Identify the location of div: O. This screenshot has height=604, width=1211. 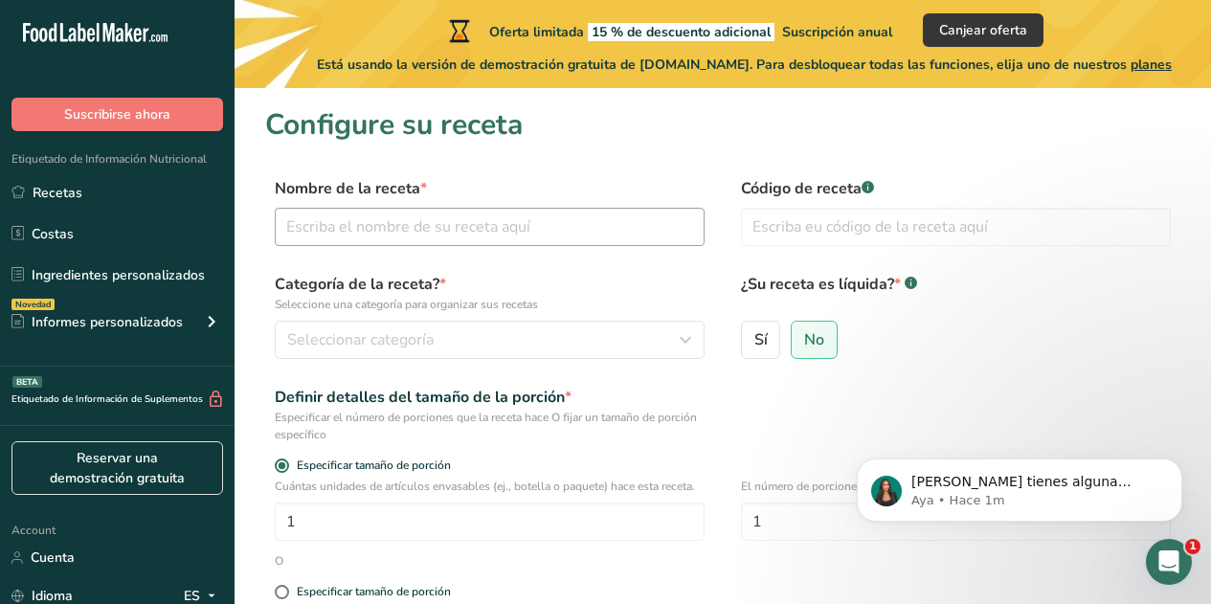
(279, 561).